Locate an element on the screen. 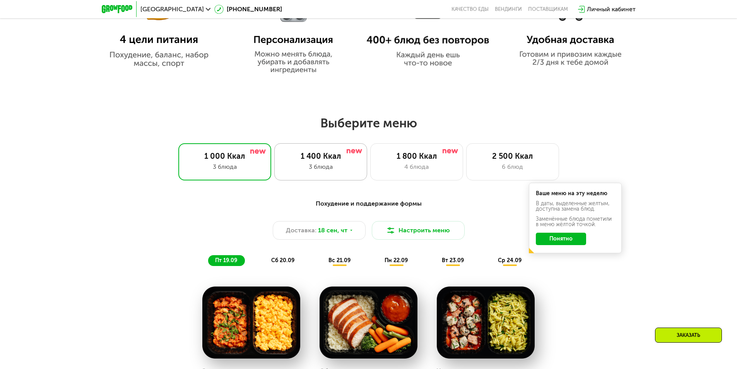  div: В даты, выделенные желтым, доступна замена блюд. is located at coordinates (575, 206).